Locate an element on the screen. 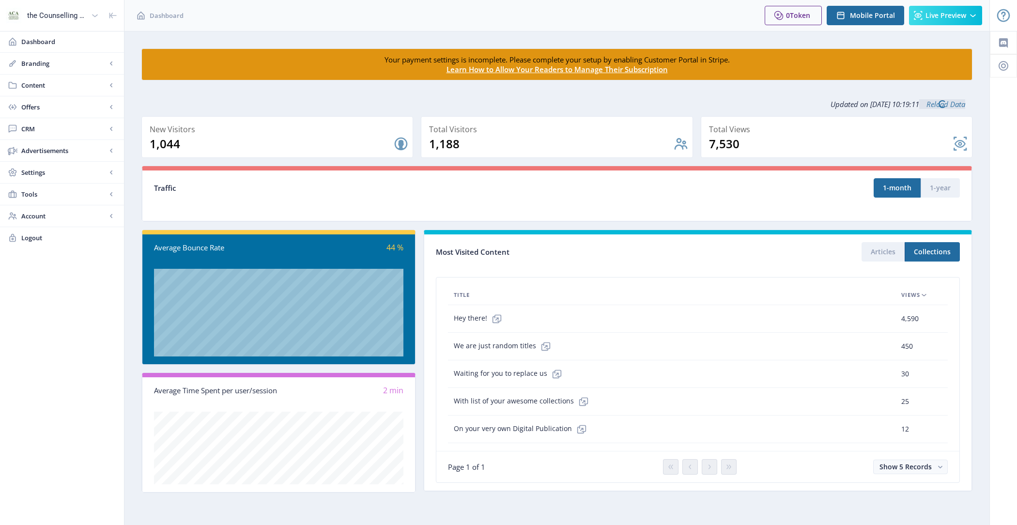 This screenshot has width=1017, height=525. span: Token is located at coordinates (800, 15).